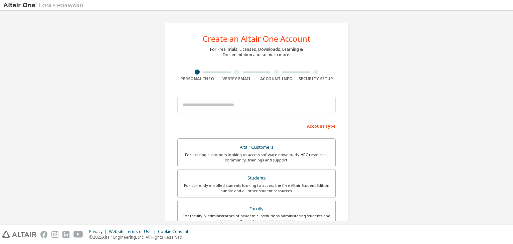  I want to click on img: instagram.svg, so click(55, 234).